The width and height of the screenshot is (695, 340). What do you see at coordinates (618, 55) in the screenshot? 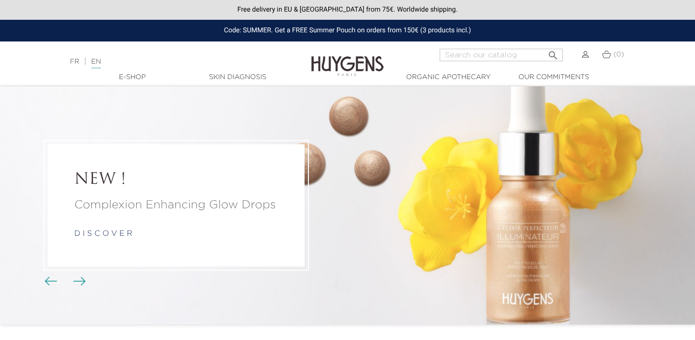
I see `span: (0)` at bounding box center [618, 55].